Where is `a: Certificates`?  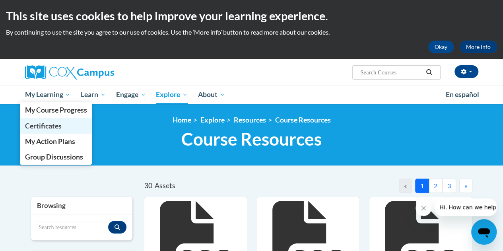
a: Certificates is located at coordinates (56, 126).